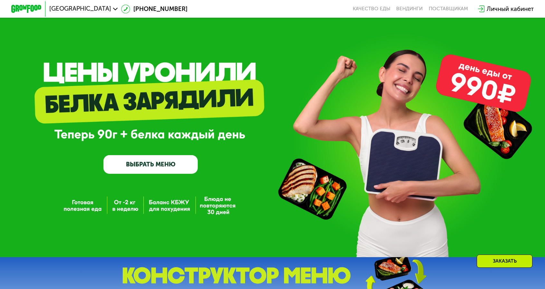  What do you see at coordinates (504, 261) in the screenshot?
I see `div: Заказать` at bounding box center [504, 261].